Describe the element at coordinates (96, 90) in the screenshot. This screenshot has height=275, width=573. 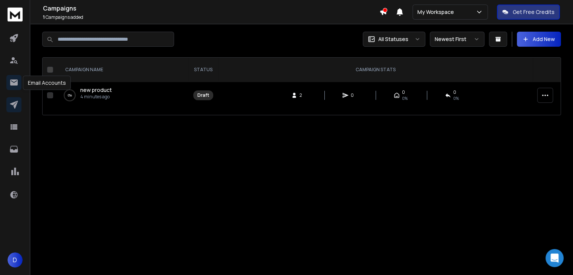
I see `a: new product` at that location.